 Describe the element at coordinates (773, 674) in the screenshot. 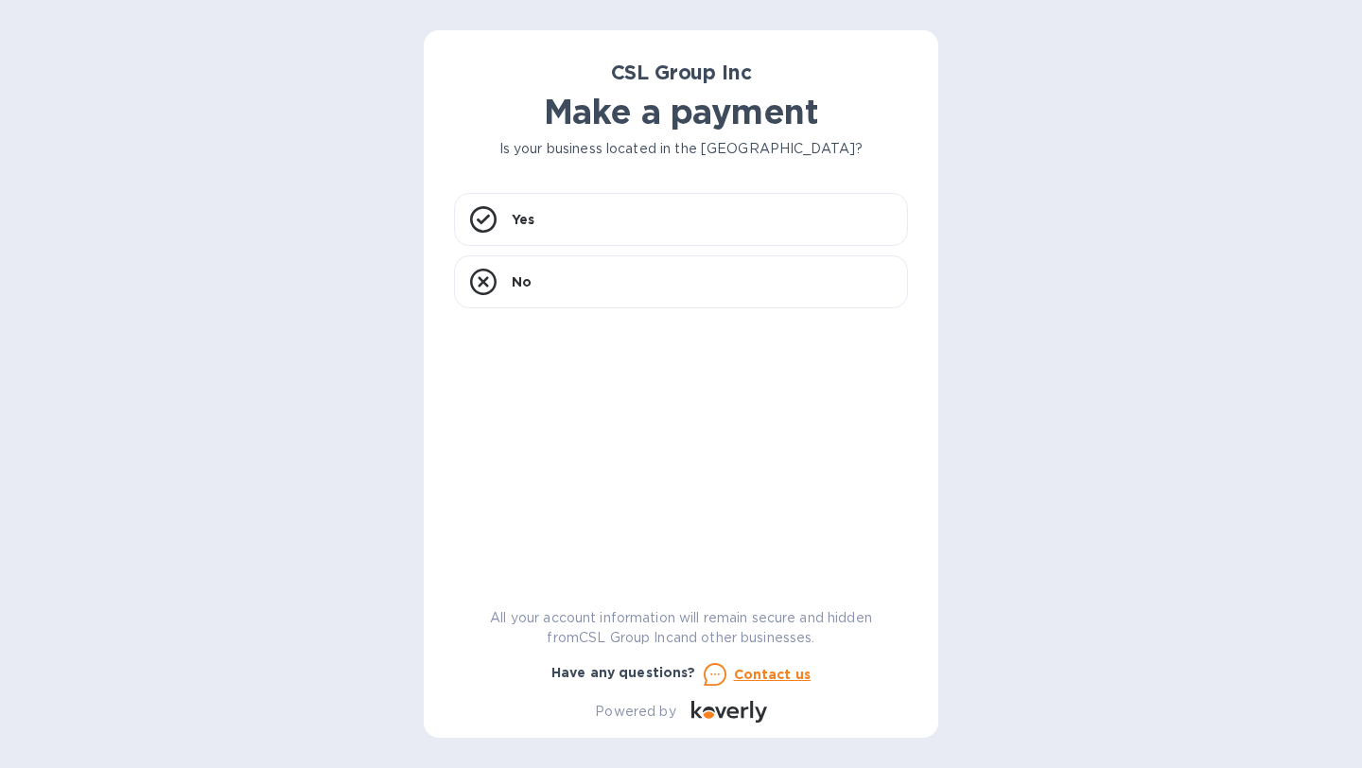

I see `u: Contact us` at that location.